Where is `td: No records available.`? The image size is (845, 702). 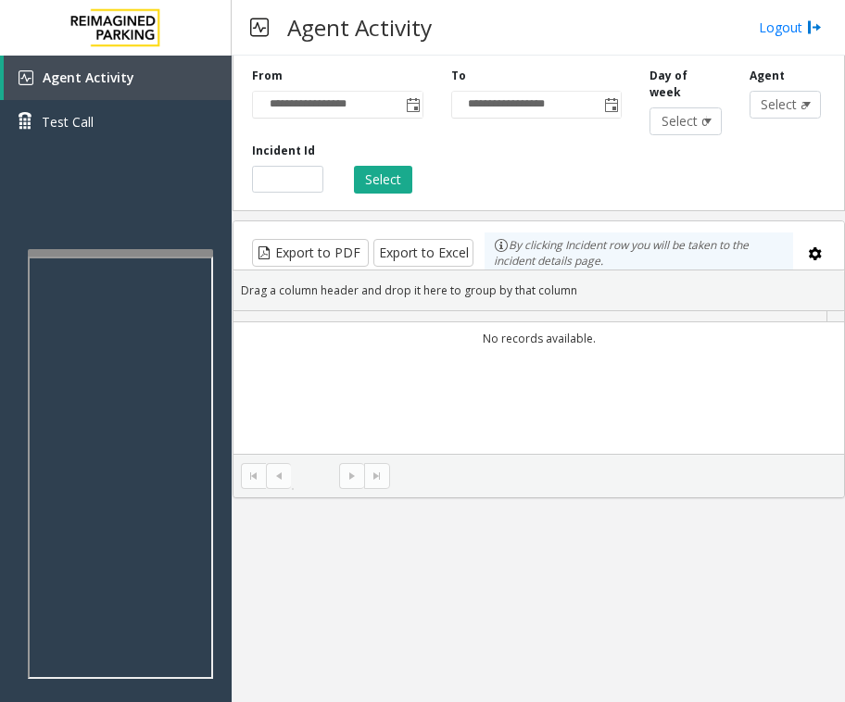 td: No records available. is located at coordinates (538, 338).